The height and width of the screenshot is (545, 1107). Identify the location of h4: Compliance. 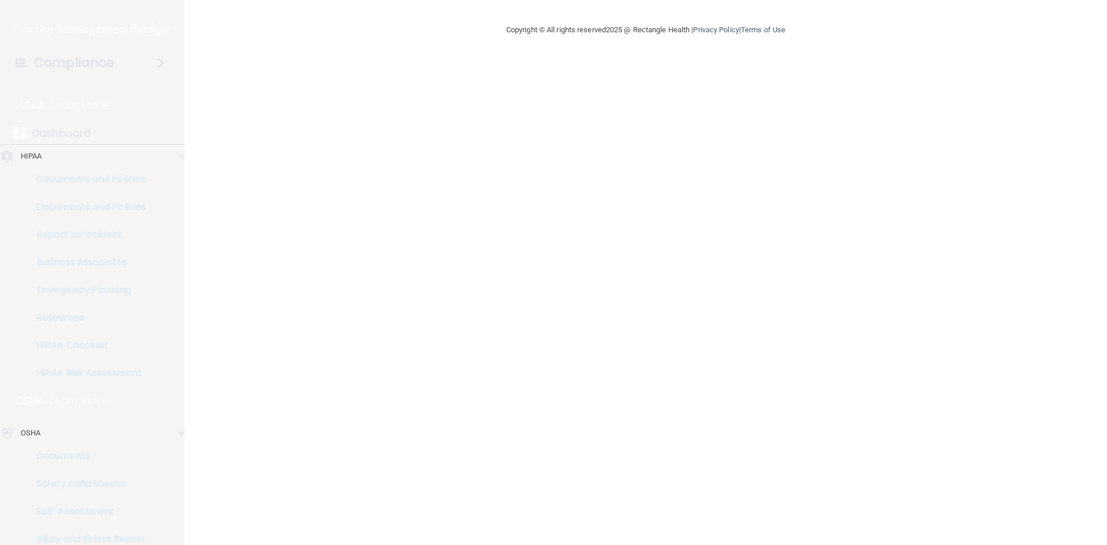
(74, 63).